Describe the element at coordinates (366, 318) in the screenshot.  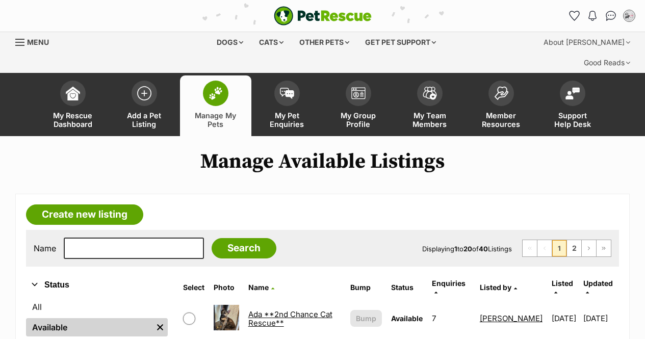
I see `span: Bump` at that location.